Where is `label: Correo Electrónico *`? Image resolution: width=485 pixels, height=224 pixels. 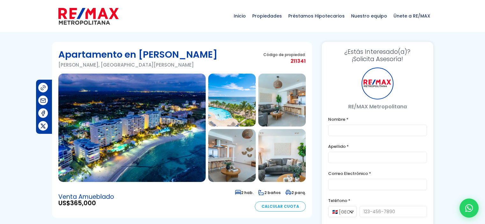
label: Correo Electrónico * is located at coordinates (378, 173).